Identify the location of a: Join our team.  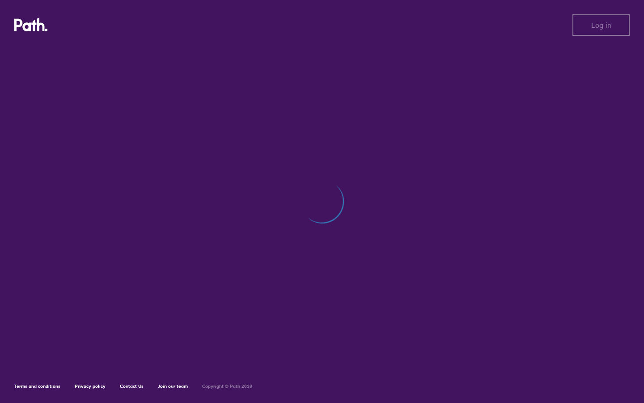
(173, 386).